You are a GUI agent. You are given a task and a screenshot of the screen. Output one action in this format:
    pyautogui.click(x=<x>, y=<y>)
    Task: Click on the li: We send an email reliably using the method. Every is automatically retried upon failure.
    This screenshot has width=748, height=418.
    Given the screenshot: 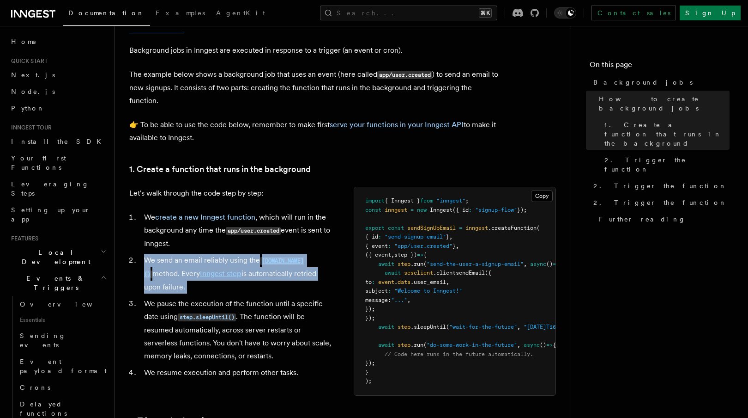 What is the action you would take?
    pyautogui.click(x=236, y=273)
    